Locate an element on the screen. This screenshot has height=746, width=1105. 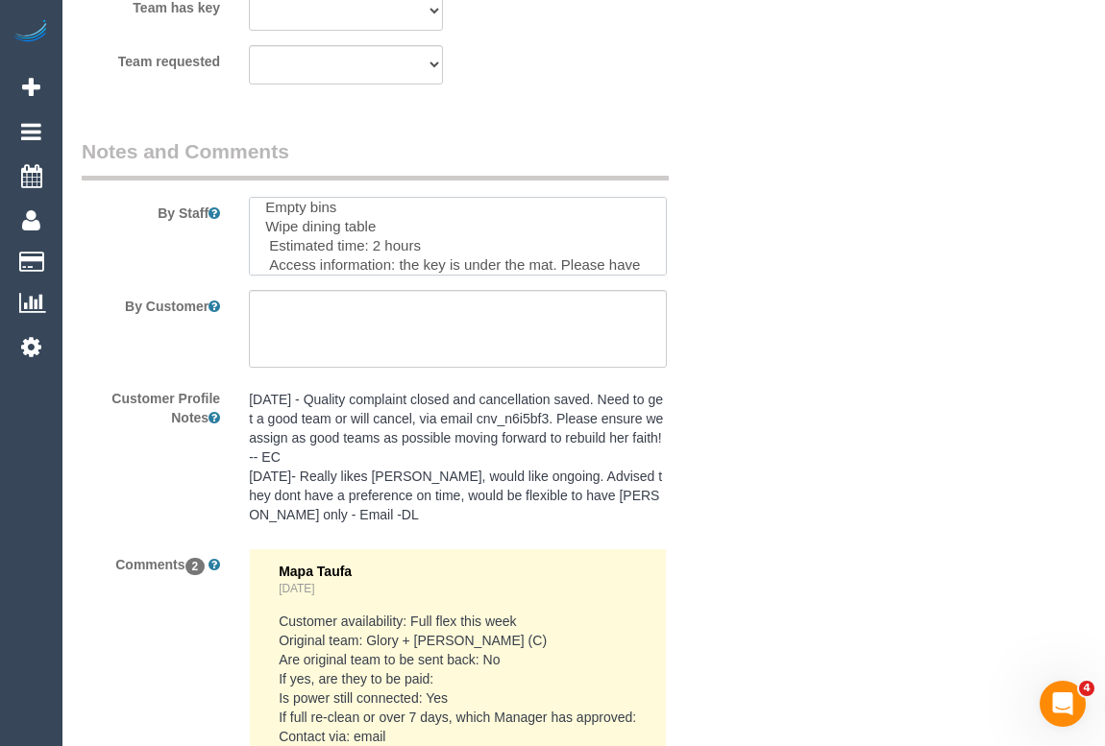
span: 4 is located at coordinates (1086, 689).